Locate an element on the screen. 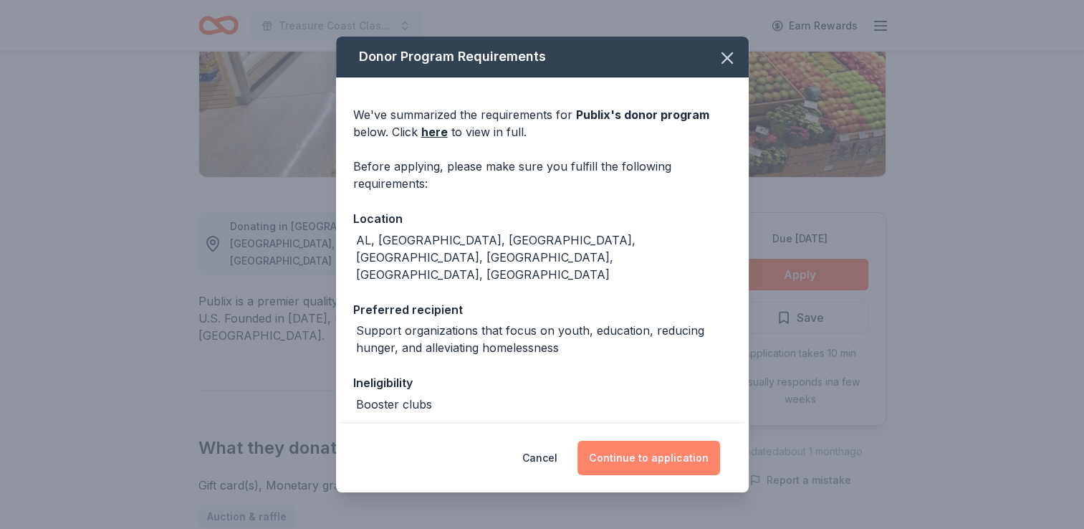 Image resolution: width=1084 pixels, height=529 pixels. div: Donor Program Requirements is located at coordinates (542, 57).